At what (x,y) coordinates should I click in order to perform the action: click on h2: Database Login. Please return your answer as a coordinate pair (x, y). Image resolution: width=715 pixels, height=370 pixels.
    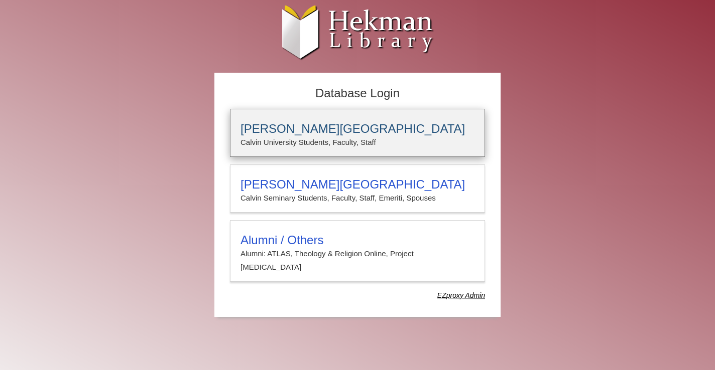
    Looking at the image, I should click on (357, 93).